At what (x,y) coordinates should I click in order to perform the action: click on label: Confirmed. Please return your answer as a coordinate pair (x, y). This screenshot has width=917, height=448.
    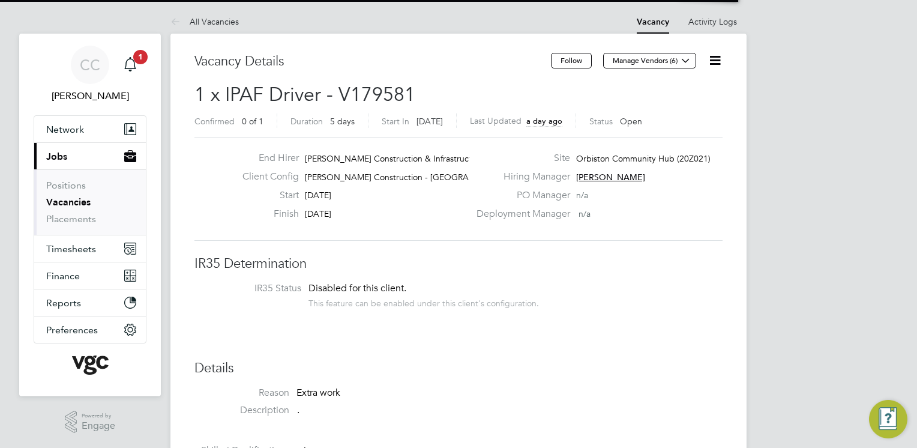
    Looking at the image, I should click on (214, 121).